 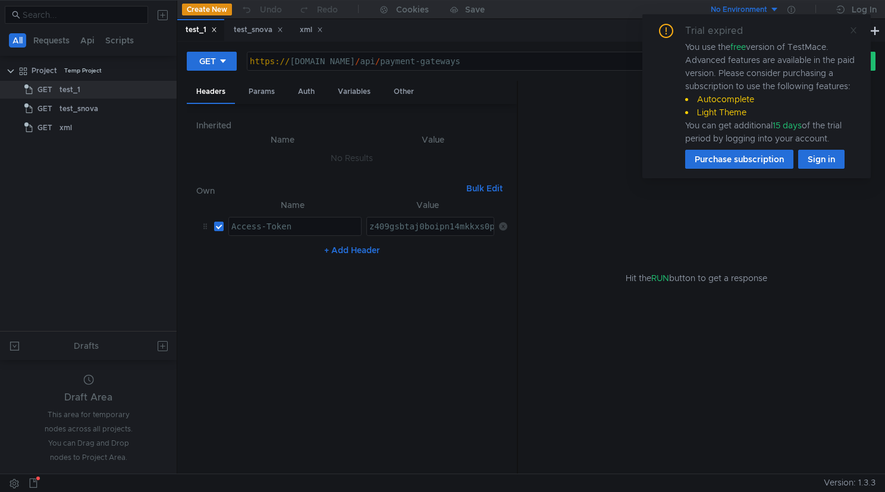 I want to click on button: All, so click(x=17, y=40).